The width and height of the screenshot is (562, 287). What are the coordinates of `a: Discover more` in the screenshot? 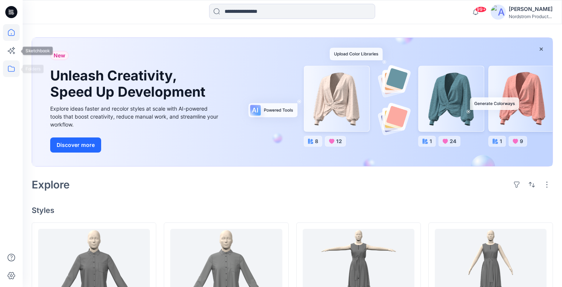 It's located at (135, 145).